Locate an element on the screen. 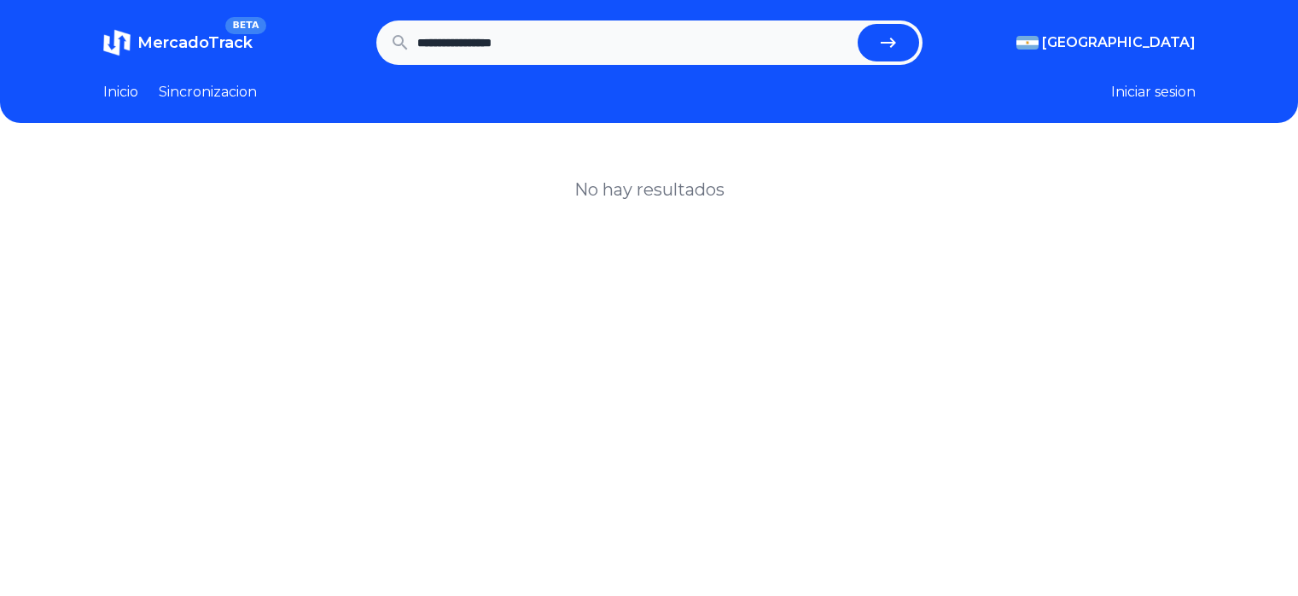 This screenshot has width=1298, height=596. span: BETA is located at coordinates (245, 26).